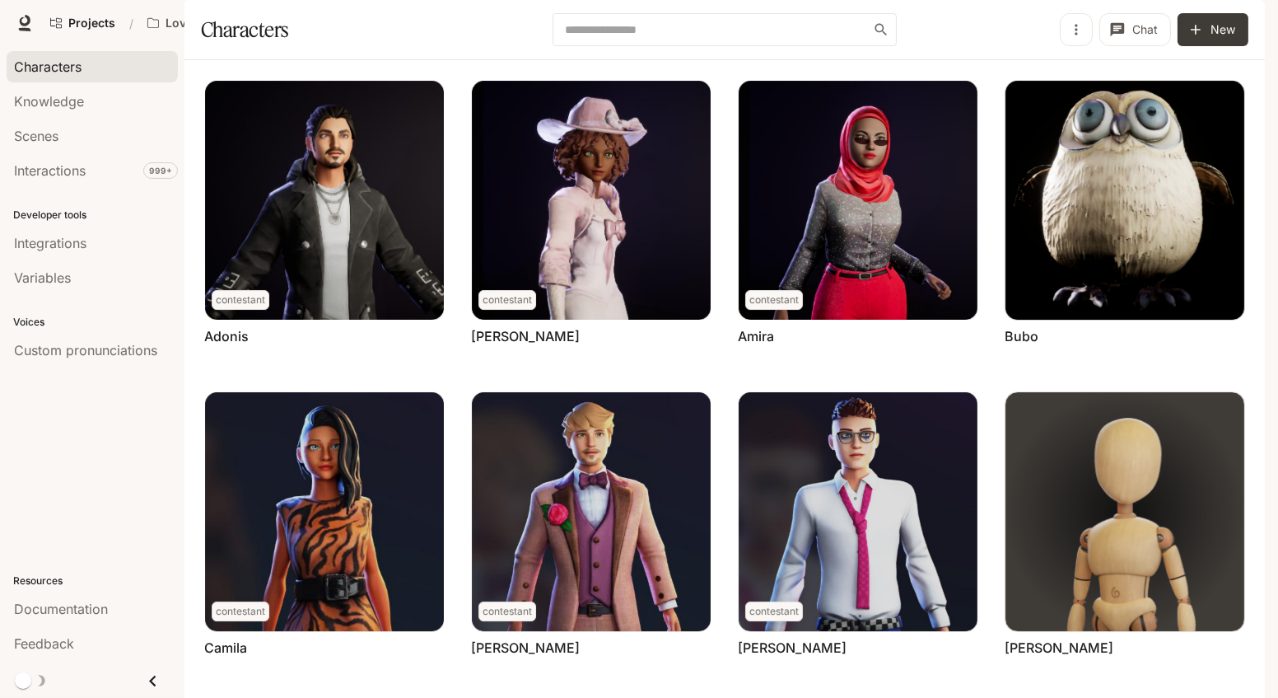 The width and height of the screenshot is (1278, 698). I want to click on a: Amira, so click(756, 336).